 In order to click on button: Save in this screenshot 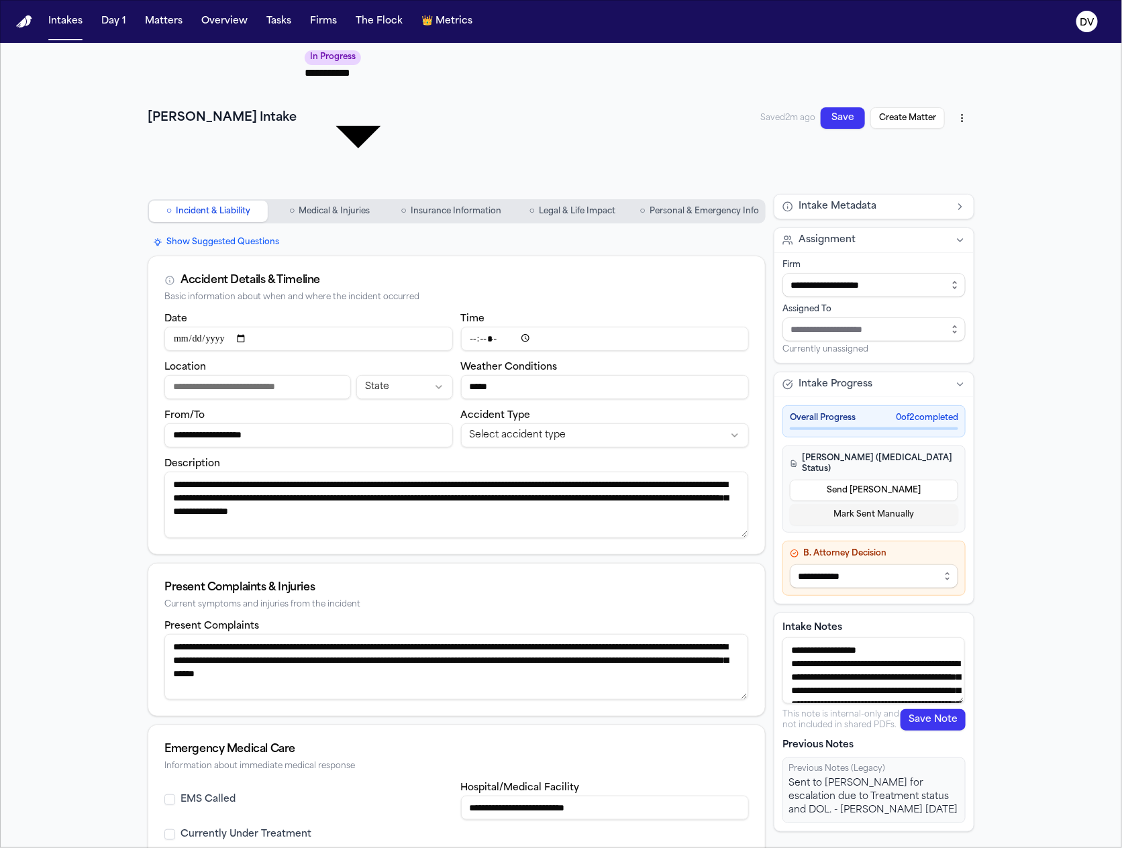, I will do `click(843, 118)`.